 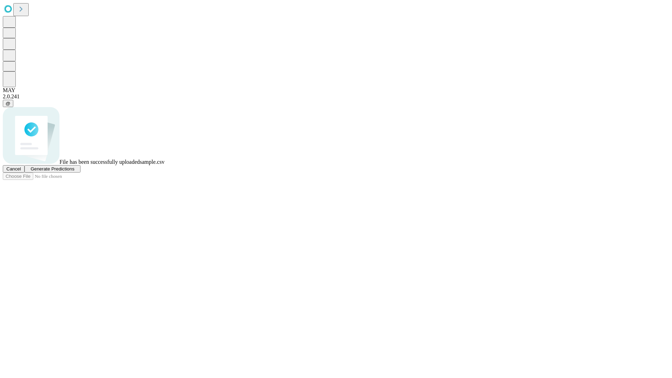 I want to click on div: 2.0.241, so click(x=336, y=97).